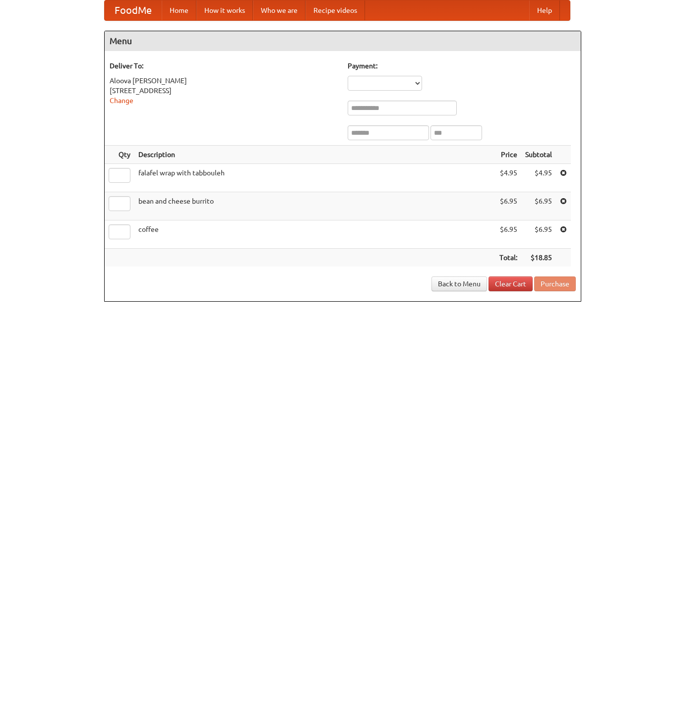  I want to click on th: Description, so click(315, 155).